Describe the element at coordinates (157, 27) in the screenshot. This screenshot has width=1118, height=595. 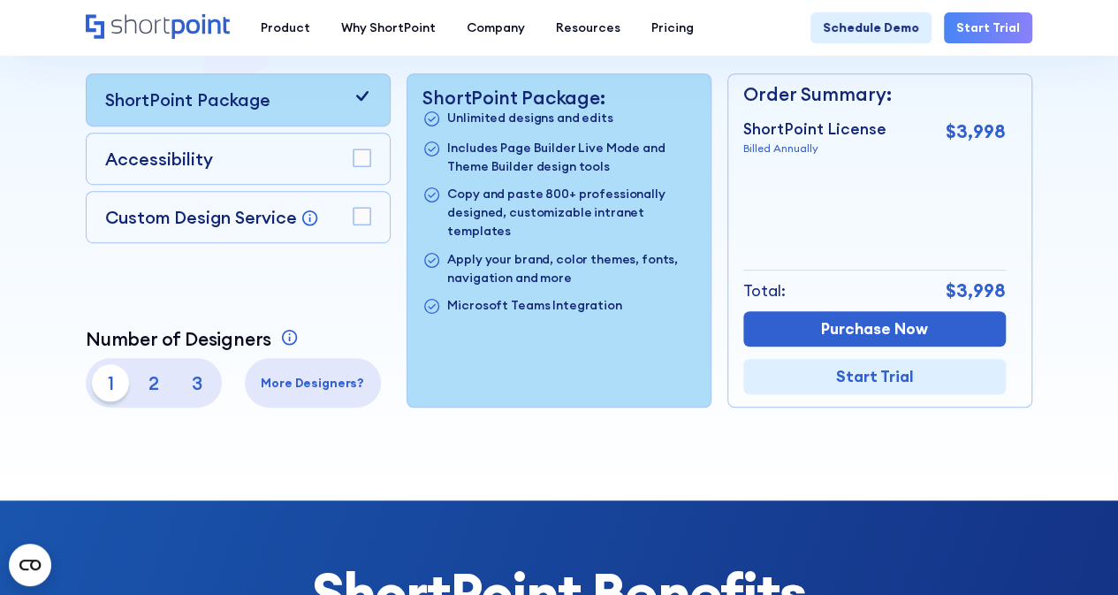
I see `a: Home` at that location.